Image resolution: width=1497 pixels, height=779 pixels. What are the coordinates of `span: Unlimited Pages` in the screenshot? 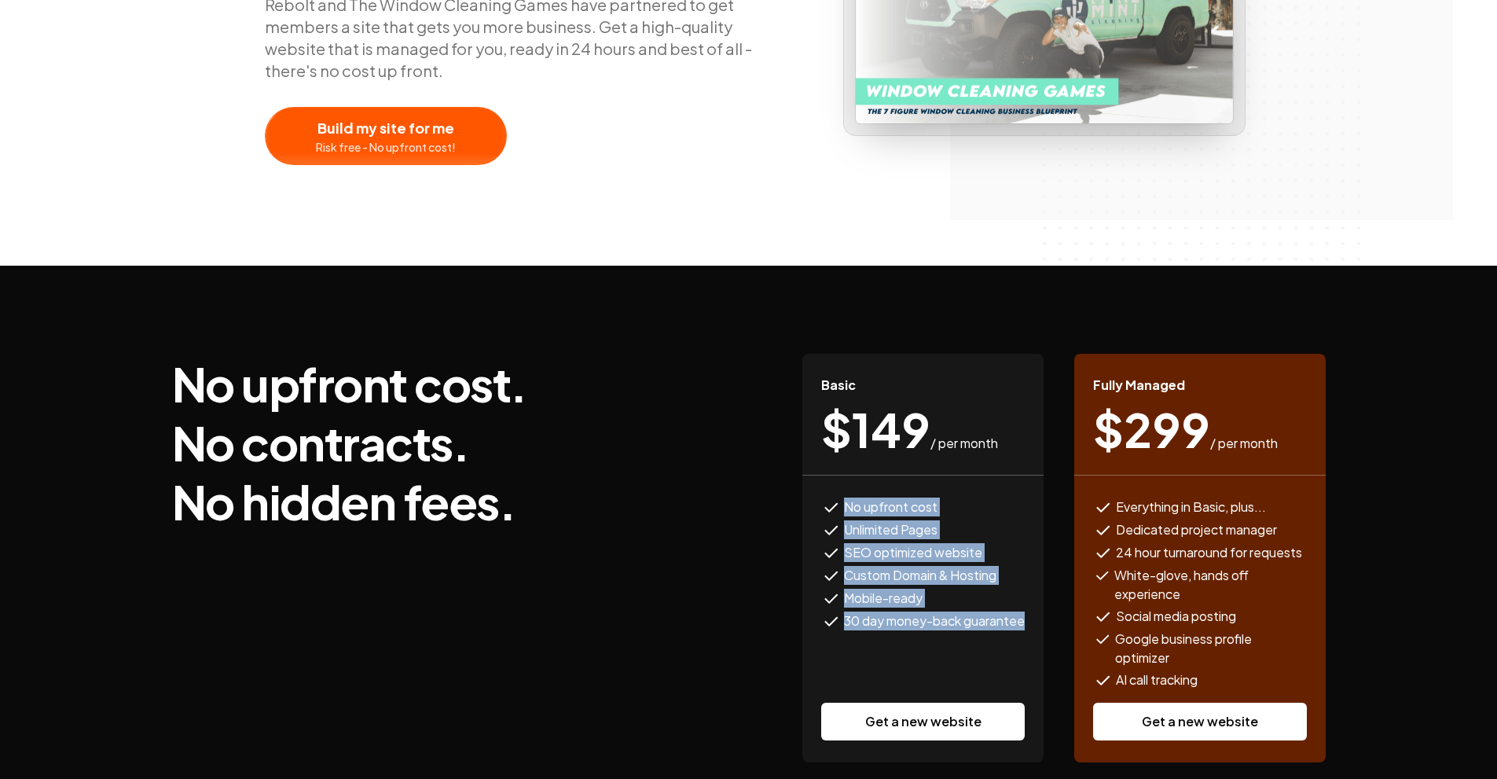 It's located at (890, 530).